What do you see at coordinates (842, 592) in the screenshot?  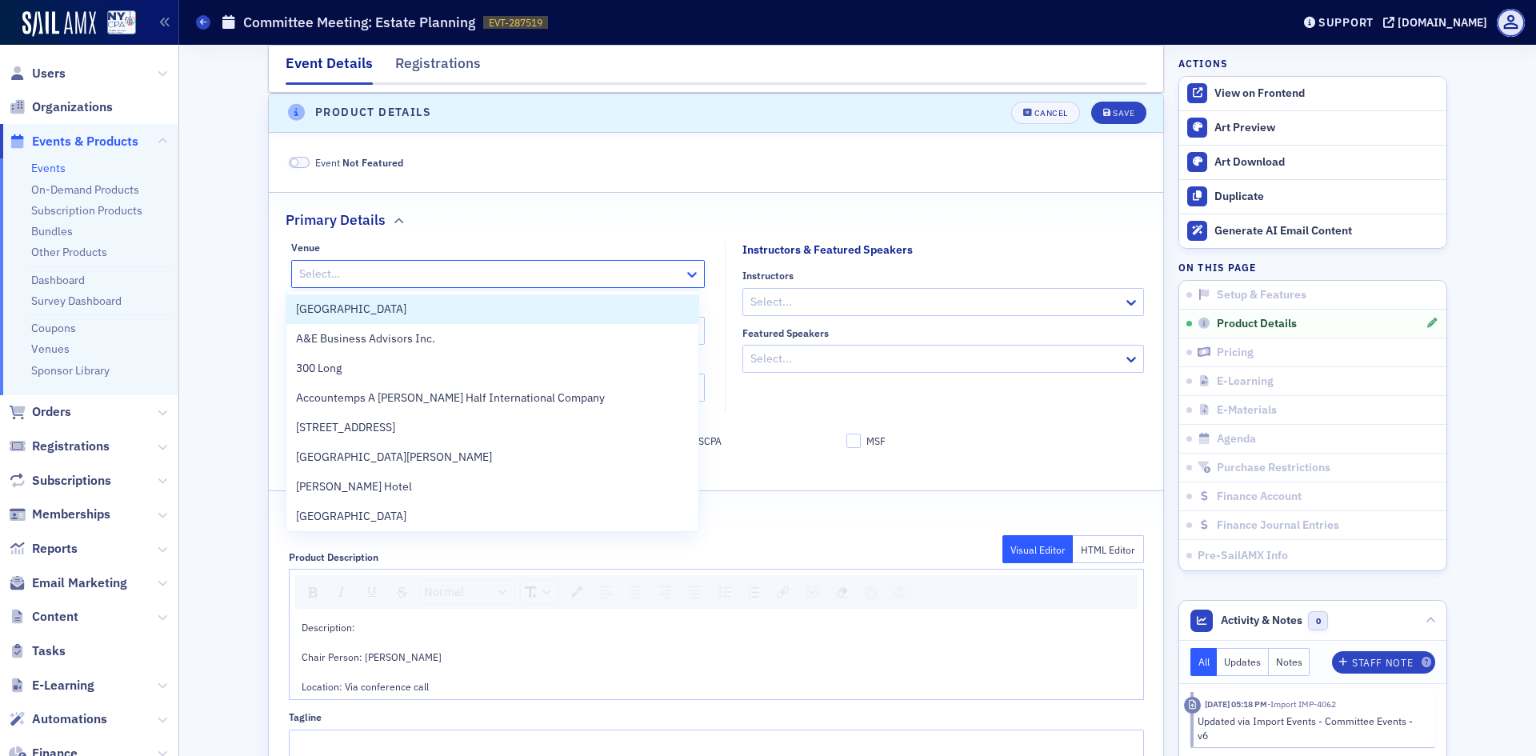 I see `div: rdw-remove-control` at bounding box center [842, 592].